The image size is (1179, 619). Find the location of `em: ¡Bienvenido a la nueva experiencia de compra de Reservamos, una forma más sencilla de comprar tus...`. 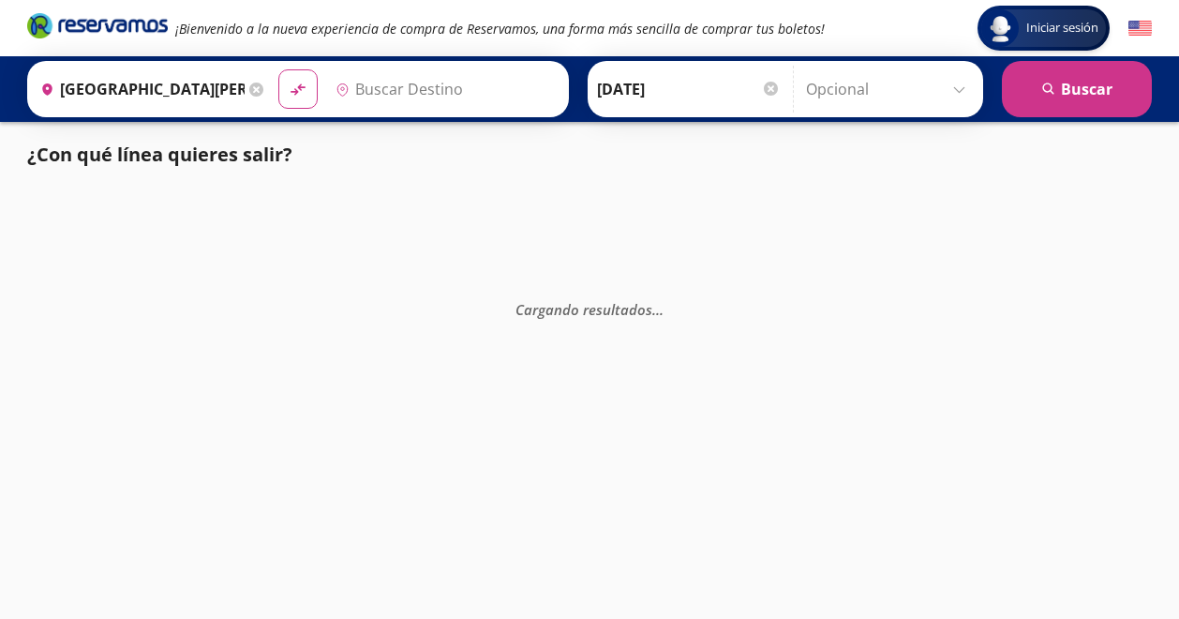

em: ¡Bienvenido a la nueva experiencia de compra de Reservamos, una forma más sencilla de comprar tus... is located at coordinates (500, 28).